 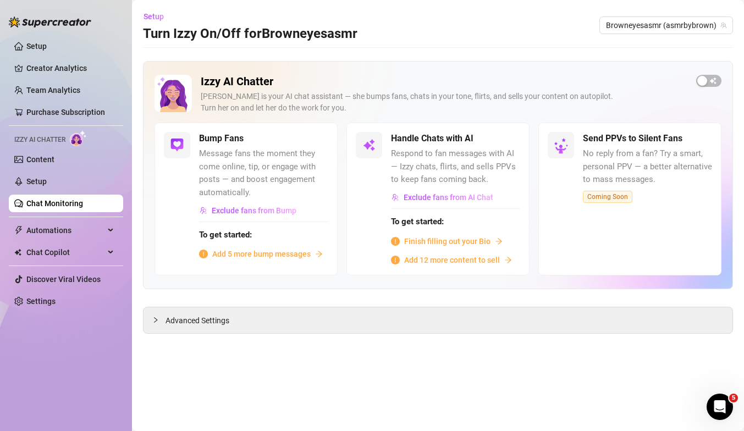 I want to click on span: Chat Copilot, so click(x=65, y=252).